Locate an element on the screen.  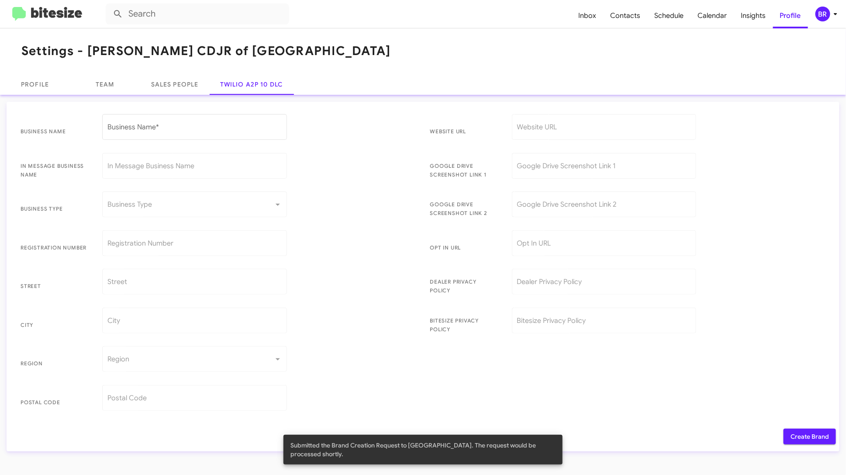
input: XX-XXXXXXX is located at coordinates (194, 245).